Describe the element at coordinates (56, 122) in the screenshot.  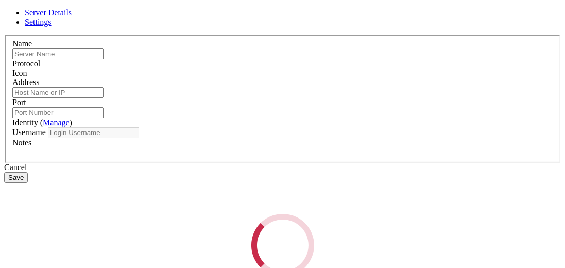
I see `a: Manage` at that location.